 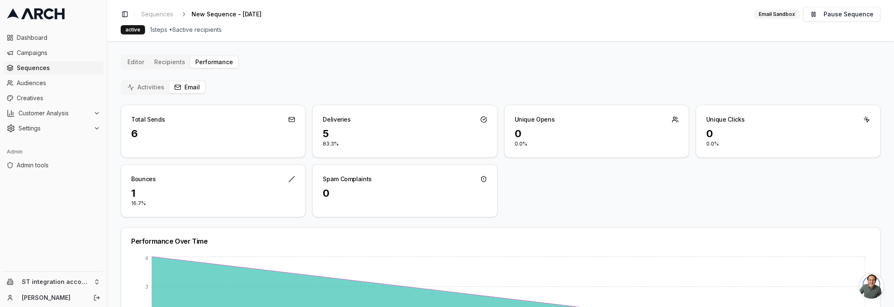 What do you see at coordinates (842, 14) in the screenshot?
I see `button: Pause Sequence` at bounding box center [842, 14].